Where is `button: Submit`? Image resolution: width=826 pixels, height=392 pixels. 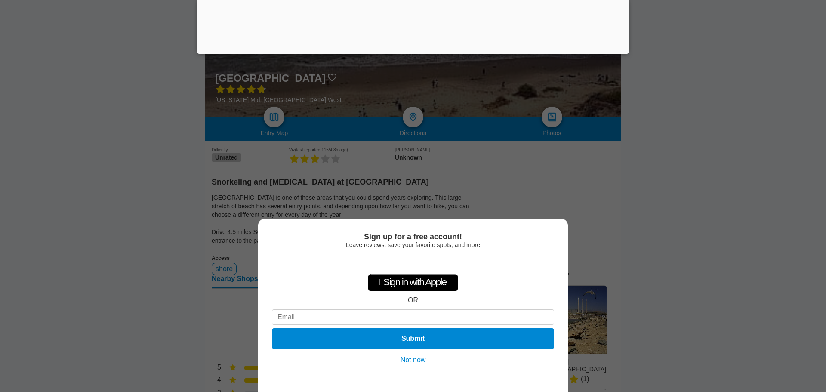 button: Submit is located at coordinates (413, 339).